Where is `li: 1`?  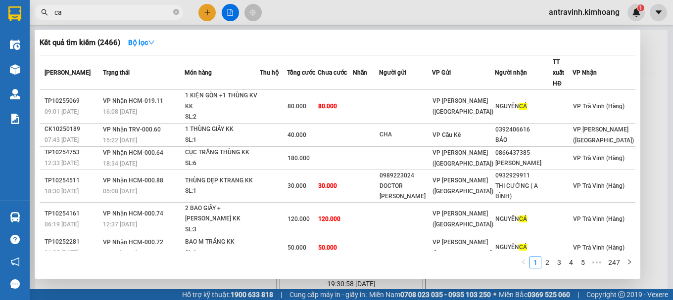 li: 1 is located at coordinates (535, 263).